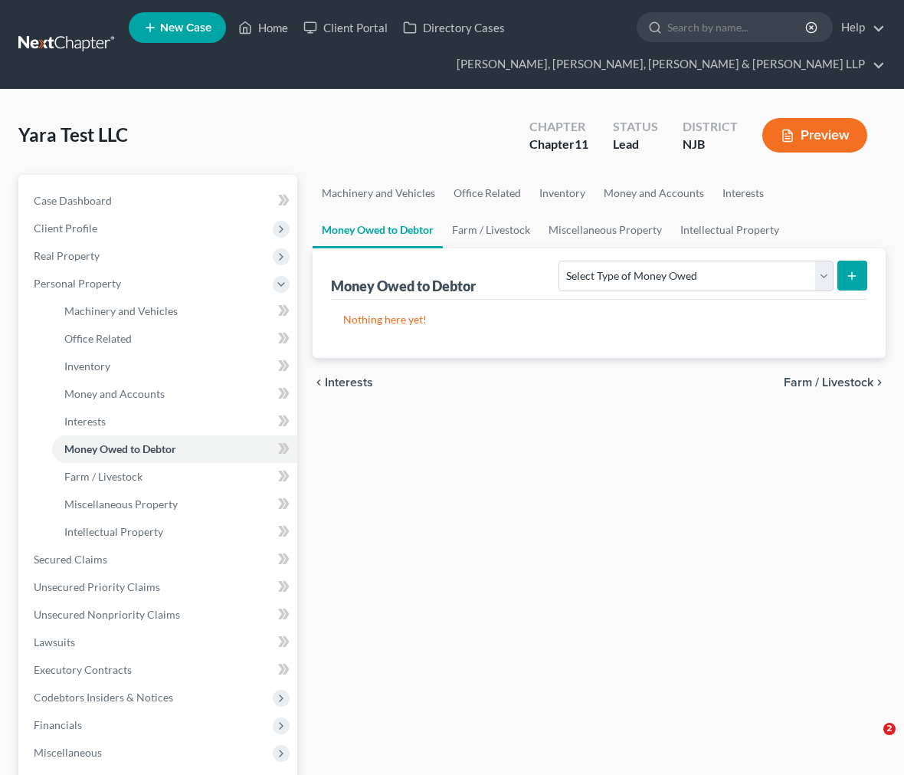 The width and height of the screenshot is (904, 775). I want to click on a: Case Dashboard, so click(159, 201).